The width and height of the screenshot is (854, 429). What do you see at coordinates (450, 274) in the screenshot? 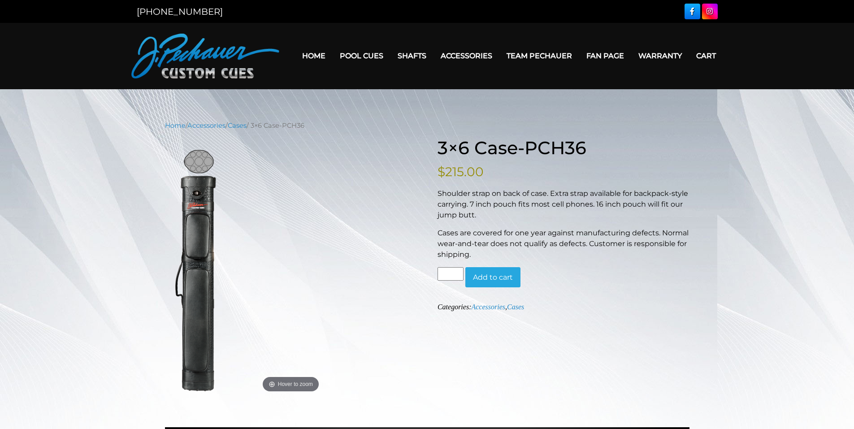
I see `input: Product quantity` at bounding box center [450, 274].